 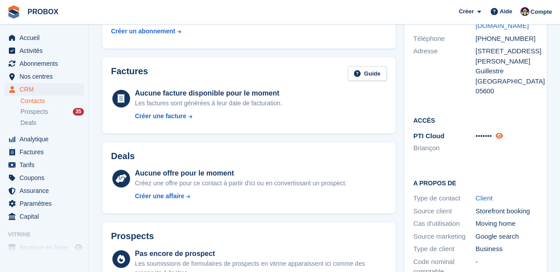 What do you see at coordinates (46, 89) in the screenshot?
I see `span: CRM` at bounding box center [46, 89].